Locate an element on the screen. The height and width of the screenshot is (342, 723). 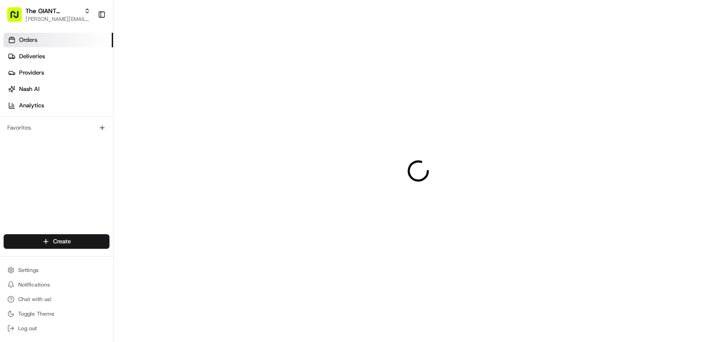
div: Favorites is located at coordinates (56, 128).